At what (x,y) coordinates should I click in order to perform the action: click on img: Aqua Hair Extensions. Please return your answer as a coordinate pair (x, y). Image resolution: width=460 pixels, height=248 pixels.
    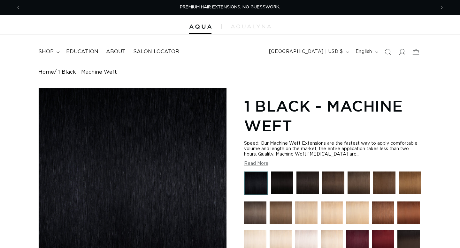
    Looking at the image, I should click on (200, 27).